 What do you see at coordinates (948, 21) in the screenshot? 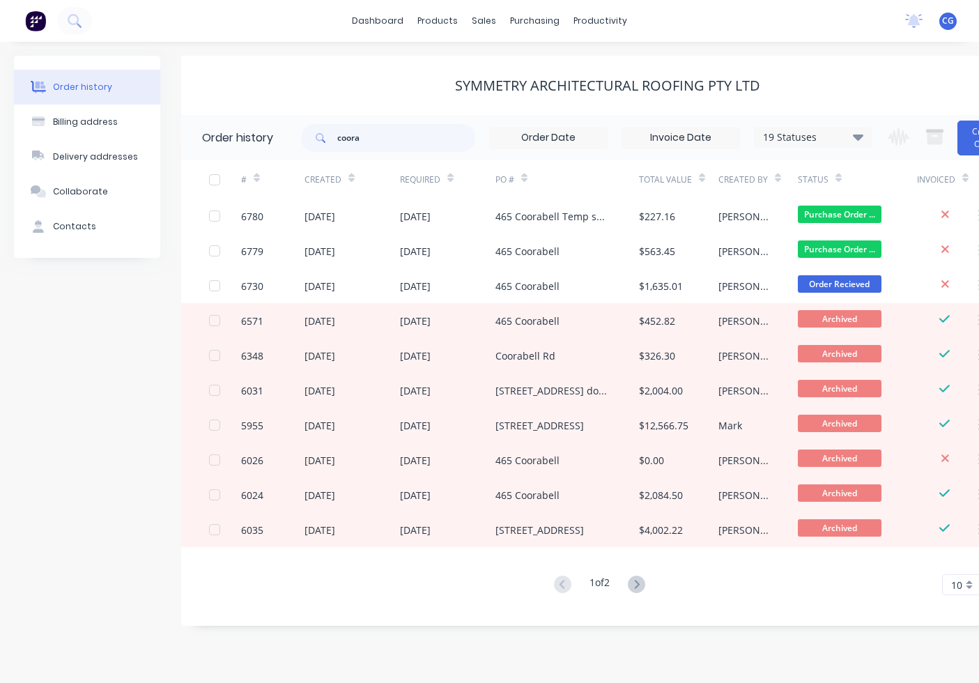
I see `span: CG` at bounding box center [948, 21].